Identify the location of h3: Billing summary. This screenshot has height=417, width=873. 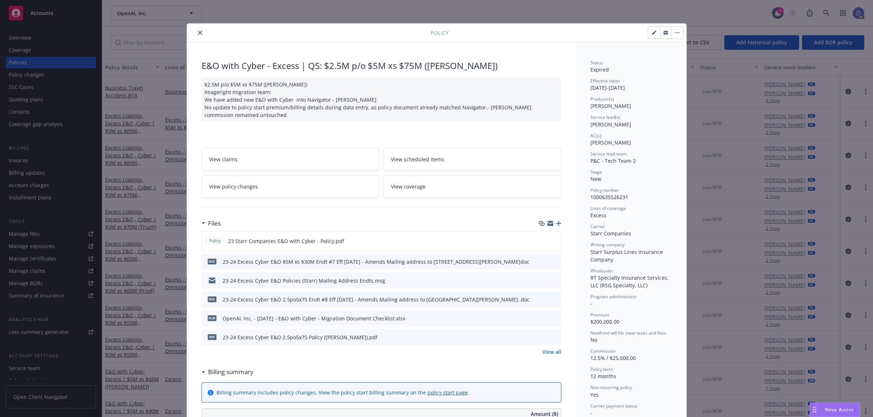
(231, 372).